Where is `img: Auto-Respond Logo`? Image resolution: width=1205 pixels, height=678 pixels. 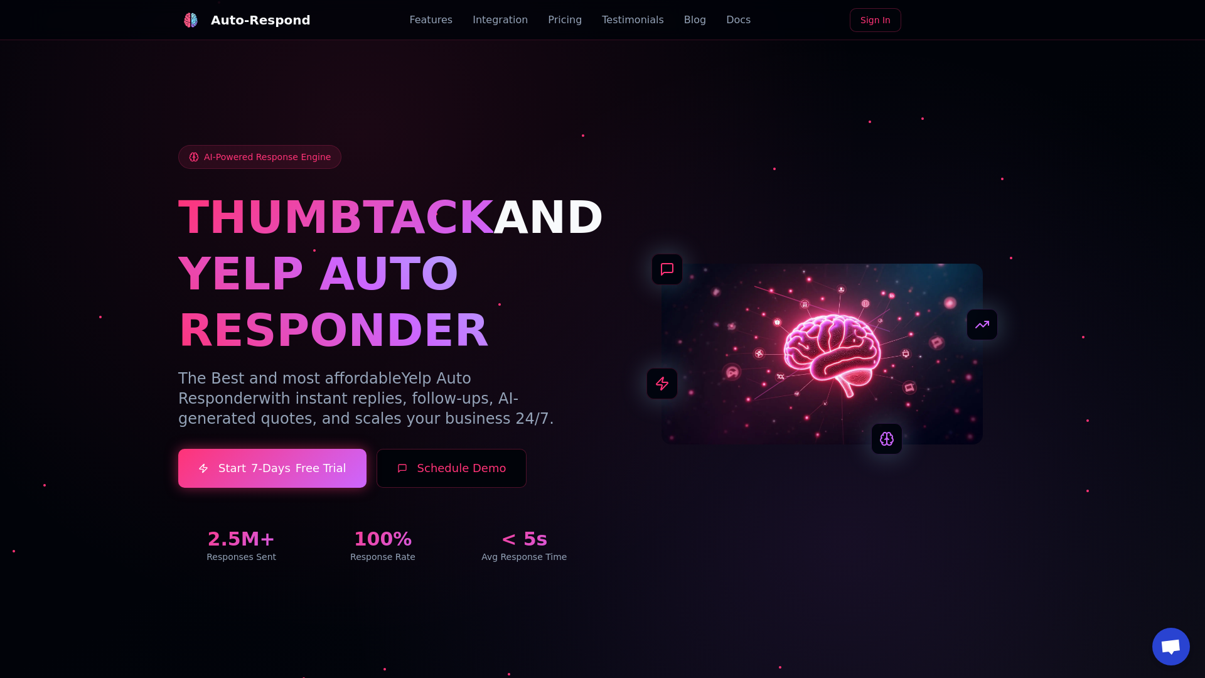
img: Auto-Respond Logo is located at coordinates (190, 19).